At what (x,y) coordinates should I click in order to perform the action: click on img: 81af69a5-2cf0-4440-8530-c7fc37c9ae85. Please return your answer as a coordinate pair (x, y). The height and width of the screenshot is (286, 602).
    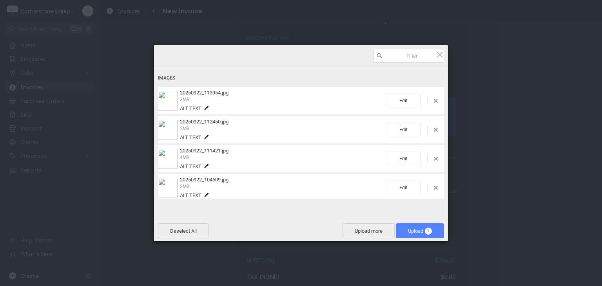
    Looking at the image, I should click on (168, 130).